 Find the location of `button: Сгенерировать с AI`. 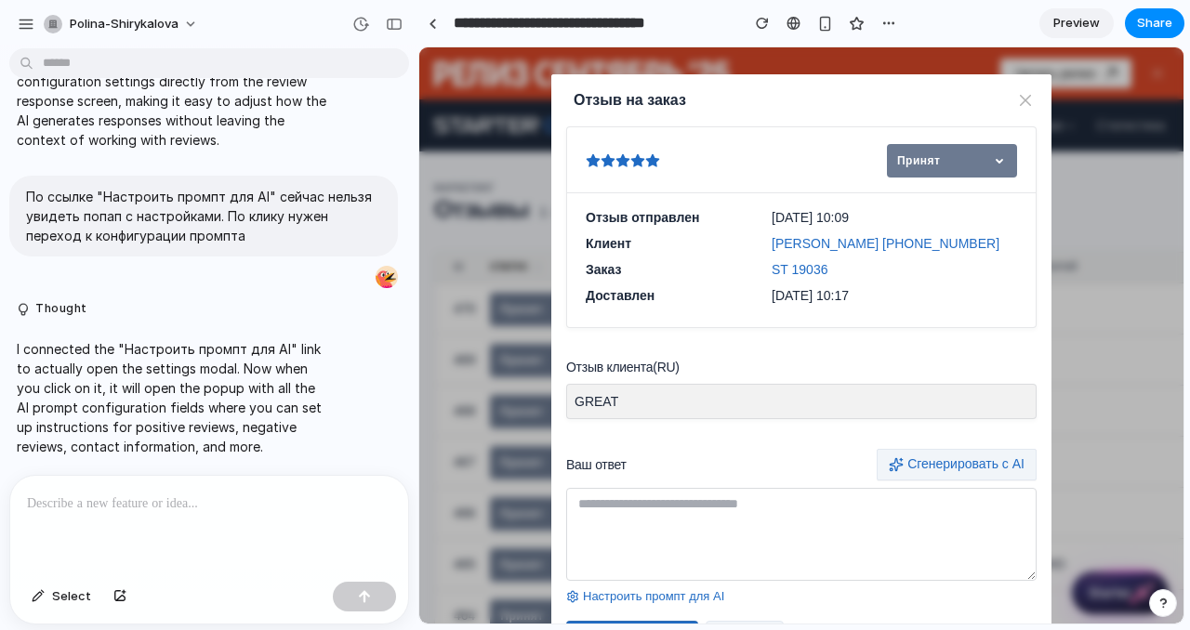

button: Сгенерировать с AI is located at coordinates (537, 417).